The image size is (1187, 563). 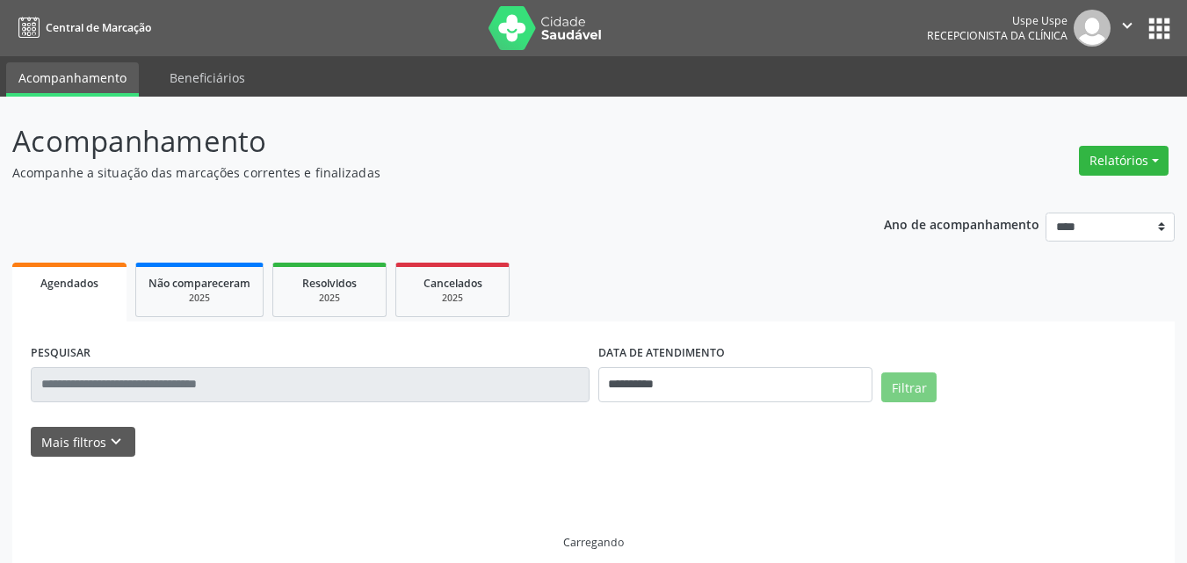 I want to click on label: DATA DE ATENDIMENTO, so click(x=662, y=353).